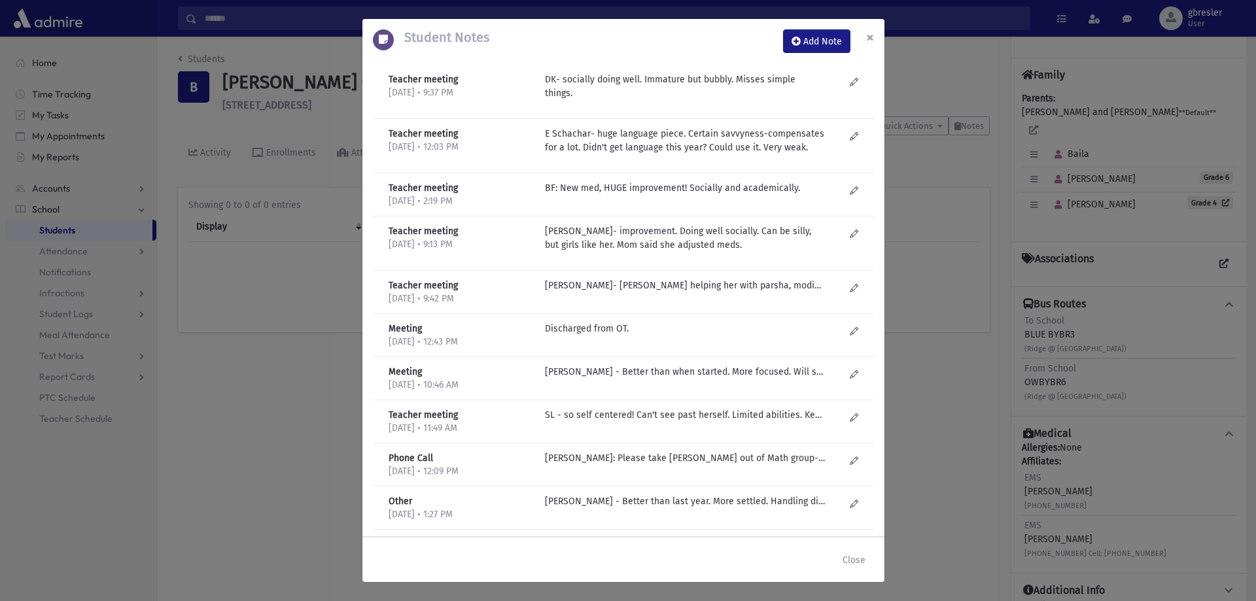  What do you see at coordinates (817, 41) in the screenshot?
I see `button: Add Note` at bounding box center [817, 41].